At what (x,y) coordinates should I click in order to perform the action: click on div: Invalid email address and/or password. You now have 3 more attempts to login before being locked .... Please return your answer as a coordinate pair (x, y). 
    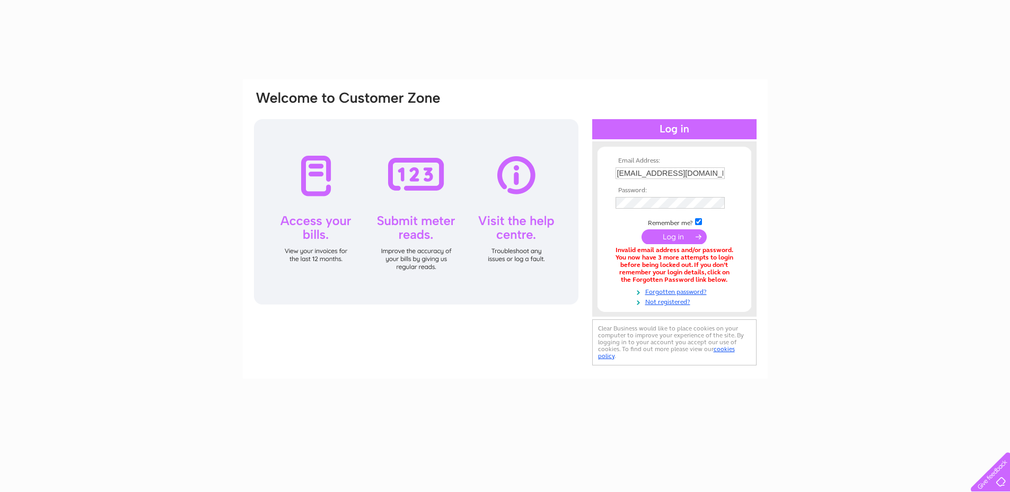
    Looking at the image, I should click on (674, 265).